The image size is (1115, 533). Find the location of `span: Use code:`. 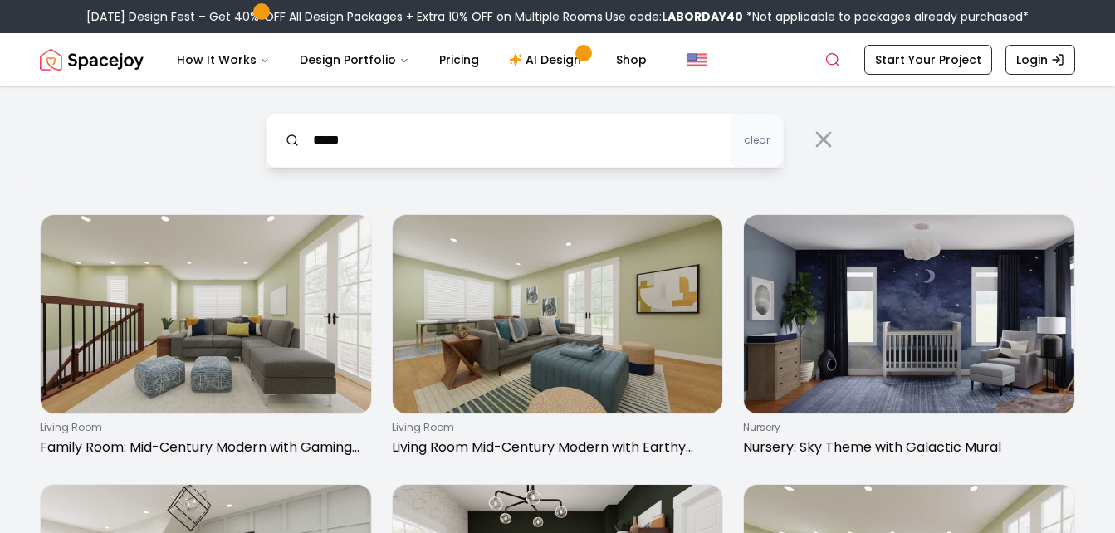

span: Use code: is located at coordinates (674, 17).